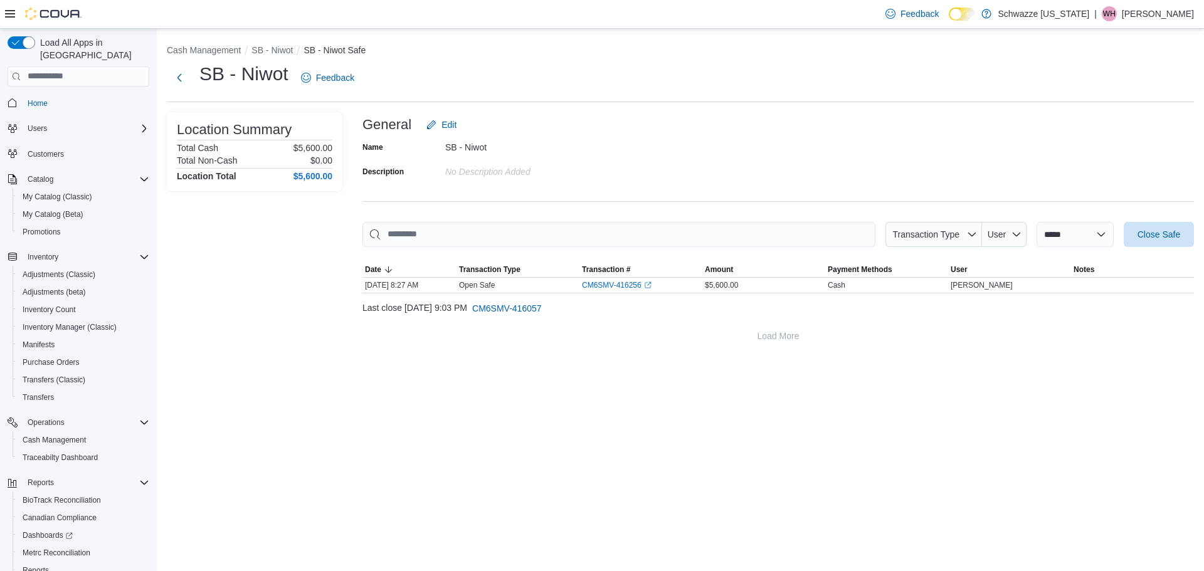 Image resolution: width=1204 pixels, height=571 pixels. I want to click on span: My Catalog (Classic), so click(57, 197).